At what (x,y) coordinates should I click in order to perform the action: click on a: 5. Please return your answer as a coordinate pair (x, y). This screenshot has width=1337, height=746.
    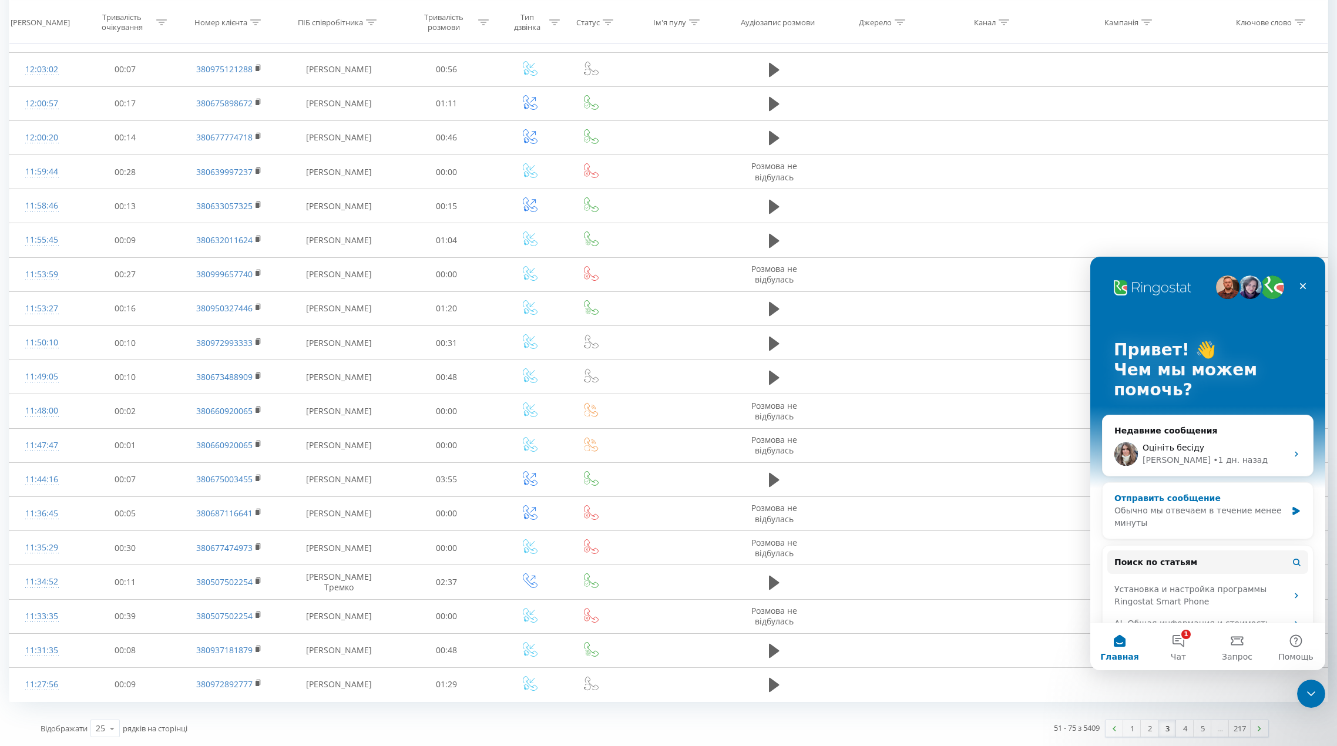
    Looking at the image, I should click on (1203, 729).